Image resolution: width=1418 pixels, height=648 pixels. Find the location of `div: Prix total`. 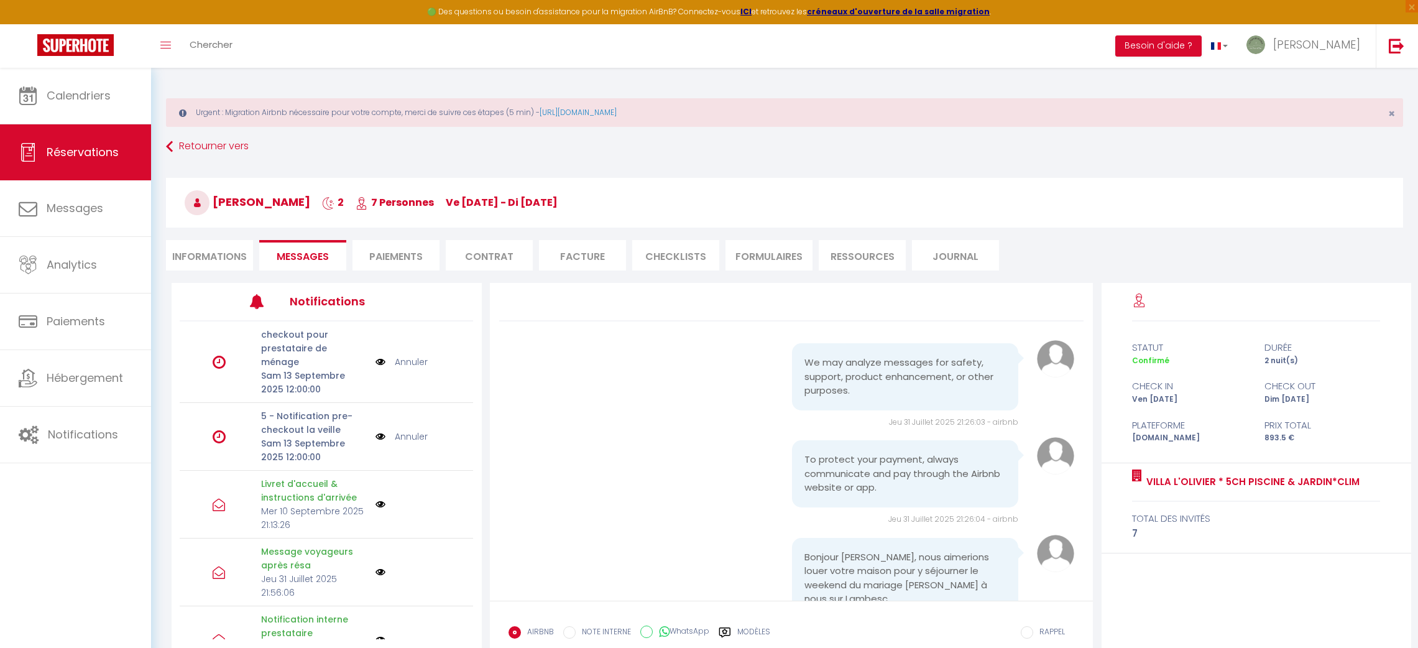

div: Prix total is located at coordinates (1323, 425).